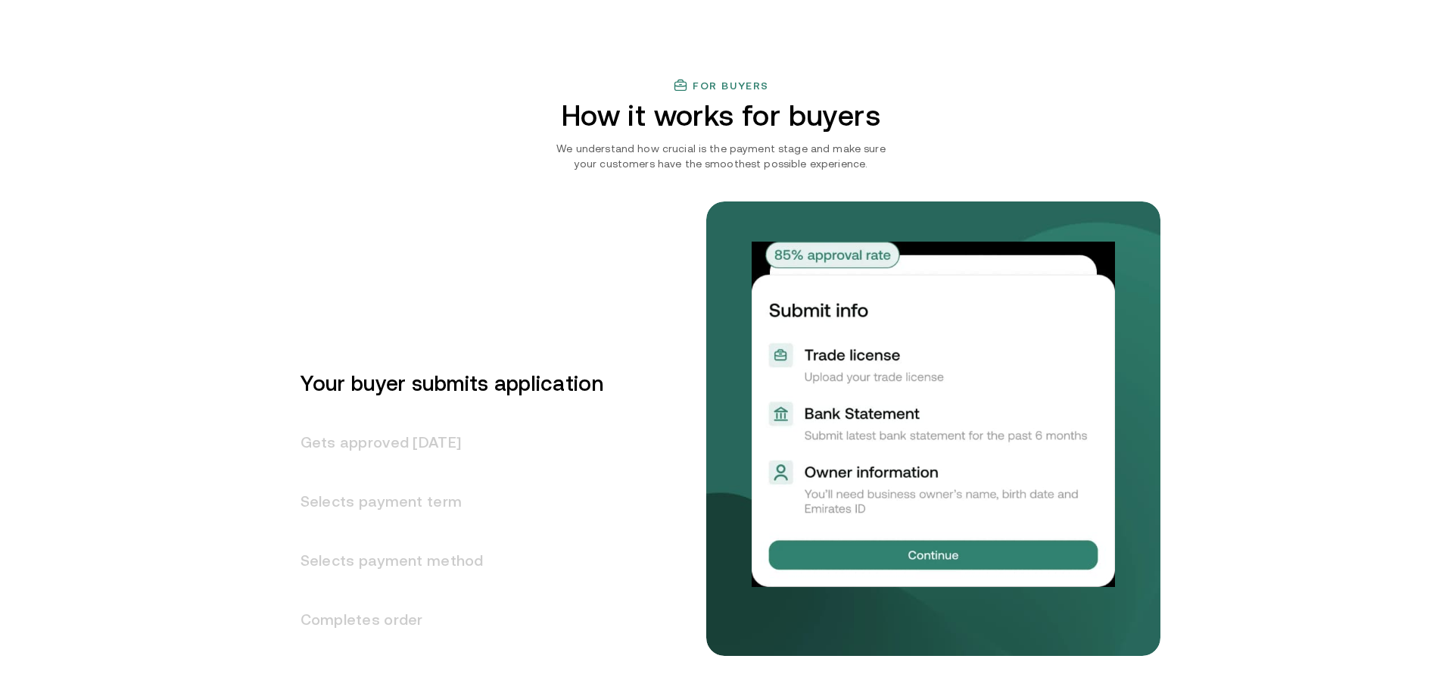 Image resolution: width=1442 pixels, height=690 pixels. What do you see at coordinates (443, 383) in the screenshot?
I see `h3: Your buyer submits application` at bounding box center [443, 383].